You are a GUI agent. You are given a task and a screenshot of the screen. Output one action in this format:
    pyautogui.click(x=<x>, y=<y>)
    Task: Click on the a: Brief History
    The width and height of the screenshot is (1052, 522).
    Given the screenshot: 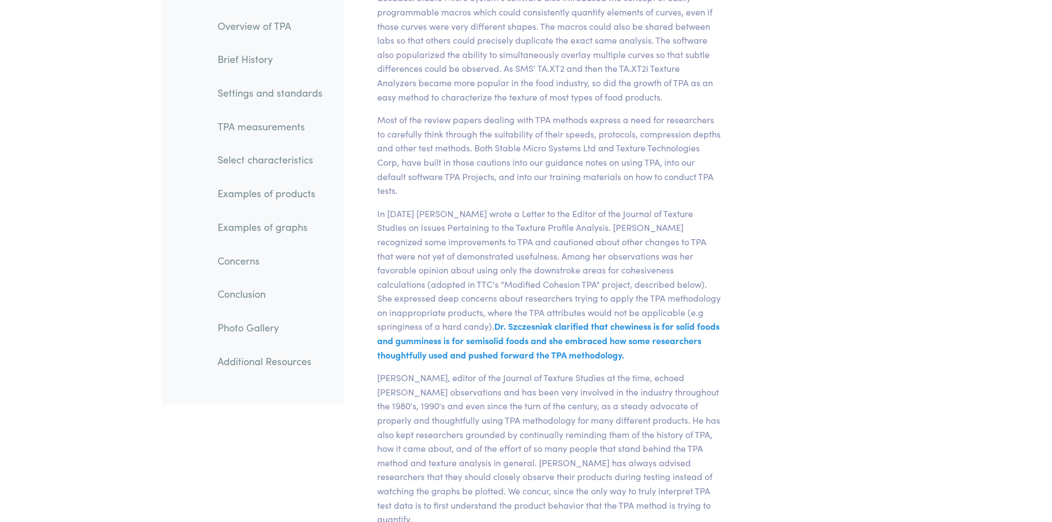 What is the action you would take?
    pyautogui.click(x=270, y=60)
    